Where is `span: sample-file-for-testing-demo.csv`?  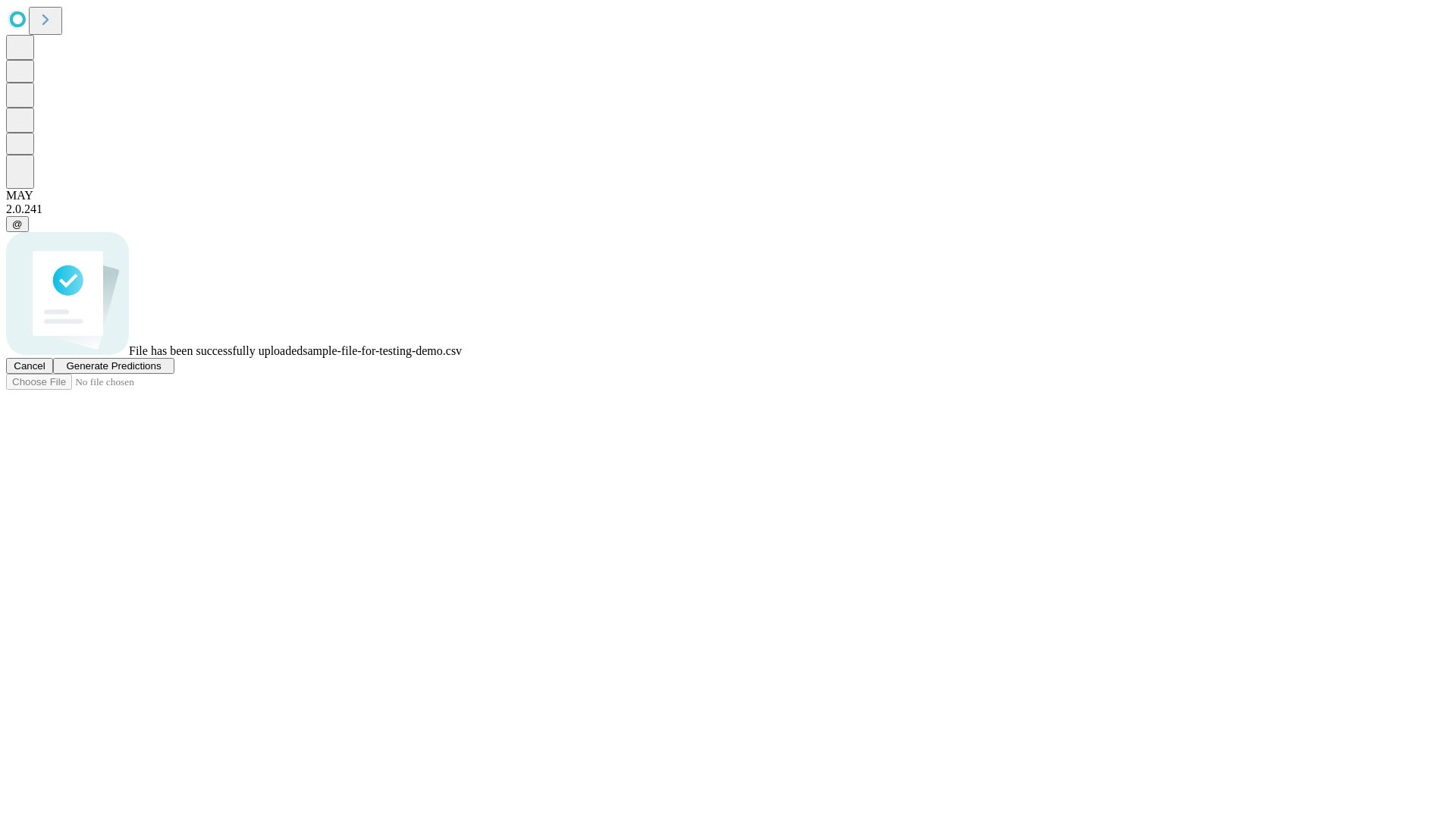 span: sample-file-for-testing-demo.csv is located at coordinates (383, 350).